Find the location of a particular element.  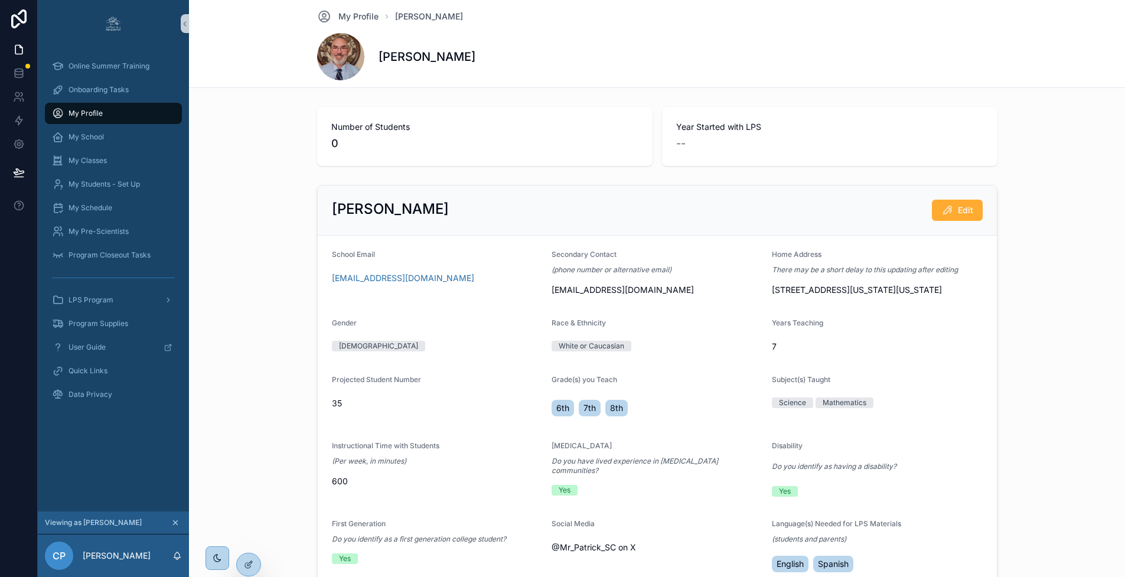

span: Social Media is located at coordinates (573, 523).